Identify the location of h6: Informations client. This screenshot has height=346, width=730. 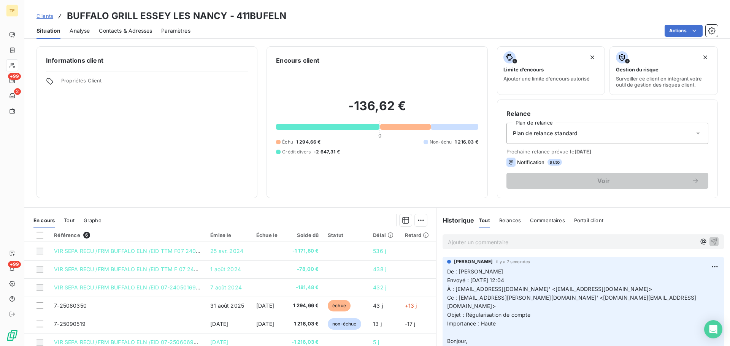
(147, 60).